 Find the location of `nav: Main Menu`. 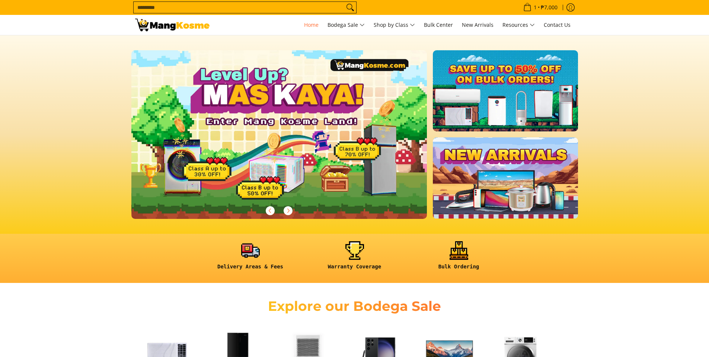

nav: Main Menu is located at coordinates (396, 25).